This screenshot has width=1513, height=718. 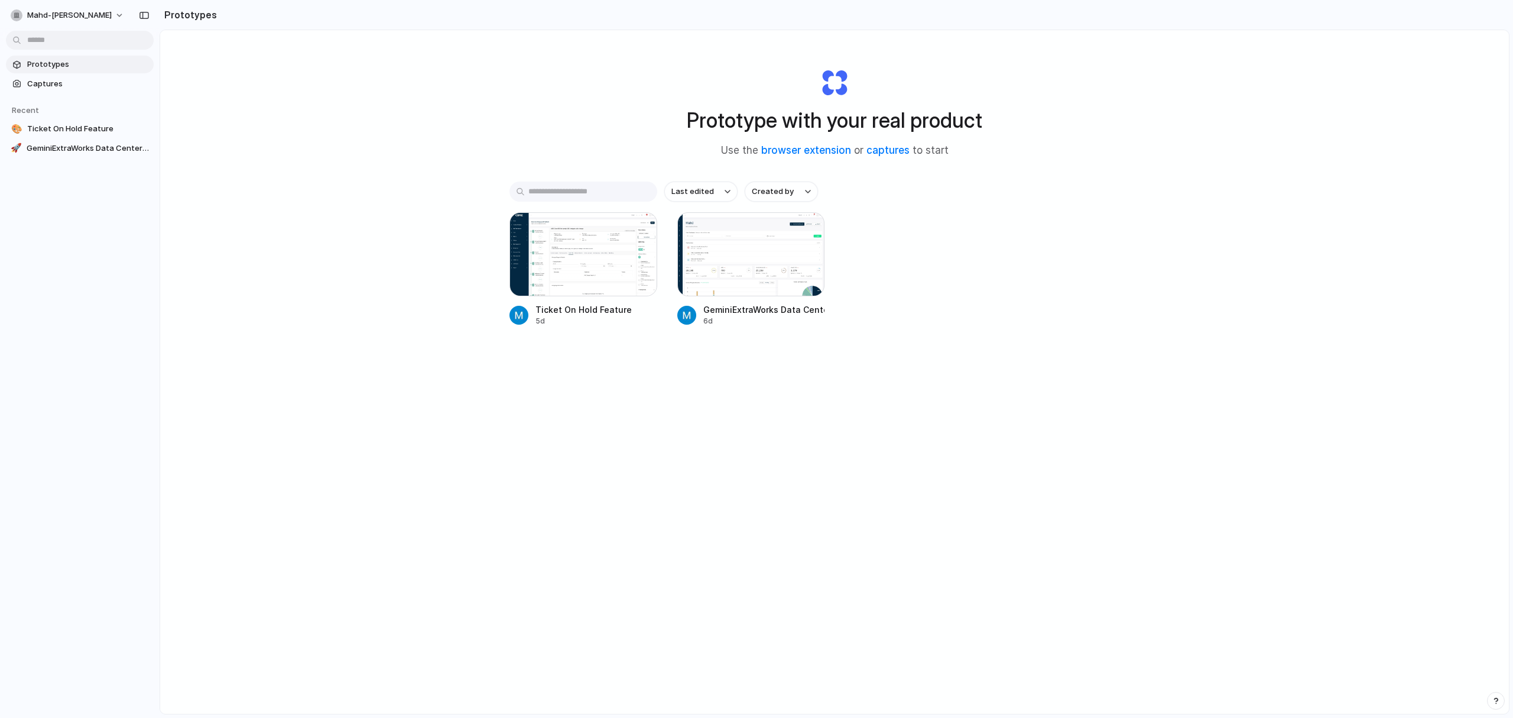 I want to click on span: Use the or to start, so click(x=835, y=151).